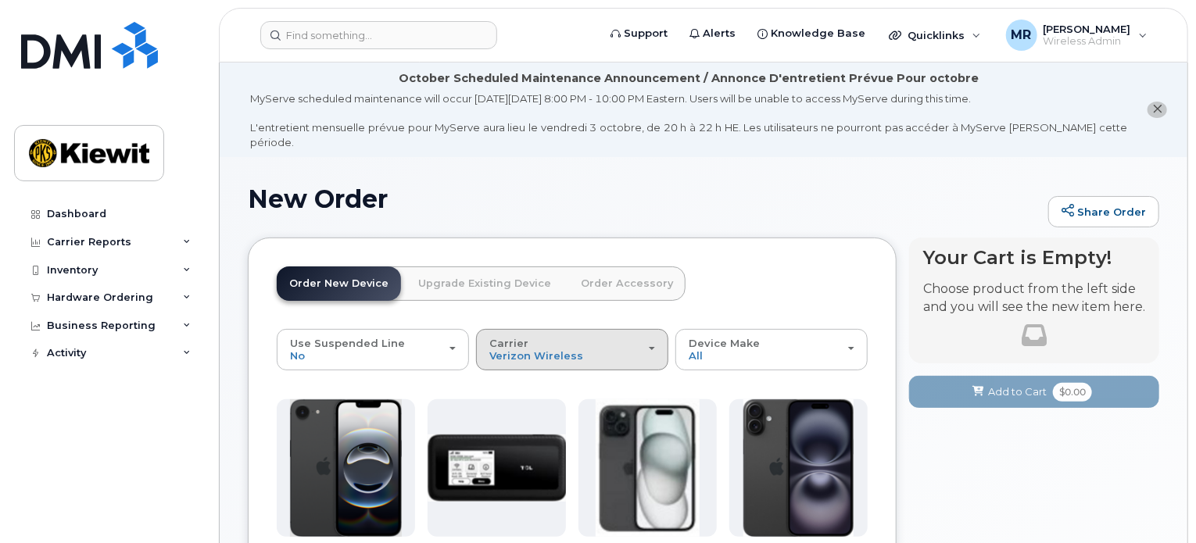 The width and height of the screenshot is (1196, 543). What do you see at coordinates (373, 349) in the screenshot?
I see `button: Use Suspended Line No` at bounding box center [373, 349].